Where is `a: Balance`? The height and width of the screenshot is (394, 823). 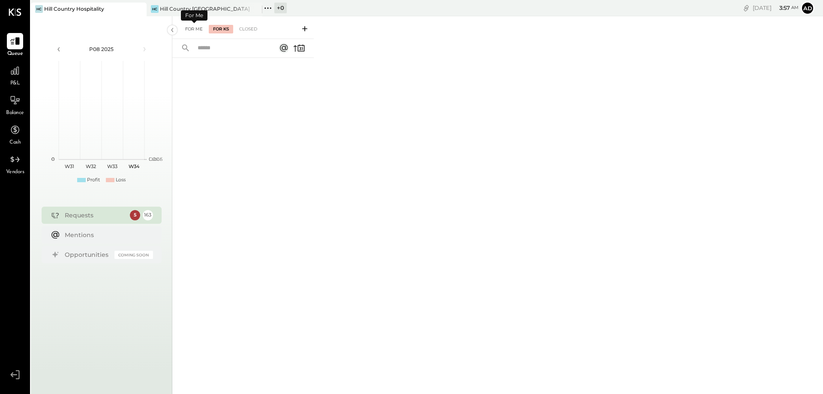
a: Balance is located at coordinates (15, 105).